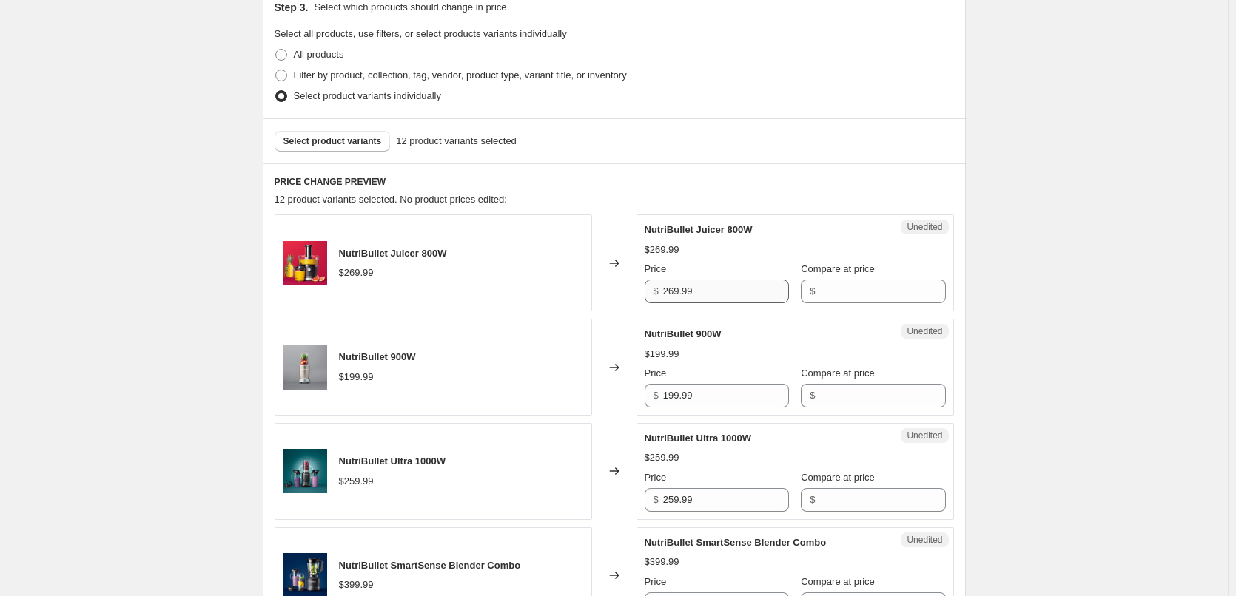  What do you see at coordinates (305, 368) in the screenshot?
I see `img: Nutribullet_900W_80x.webp` at bounding box center [305, 368].